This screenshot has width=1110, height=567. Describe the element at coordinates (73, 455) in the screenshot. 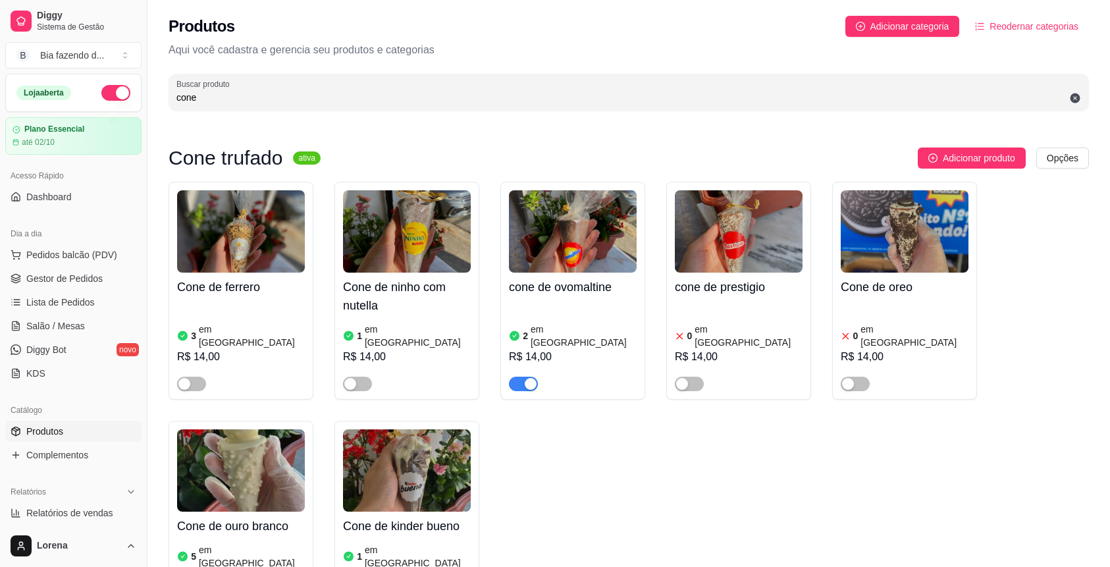

I see `a: Complementos` at that location.